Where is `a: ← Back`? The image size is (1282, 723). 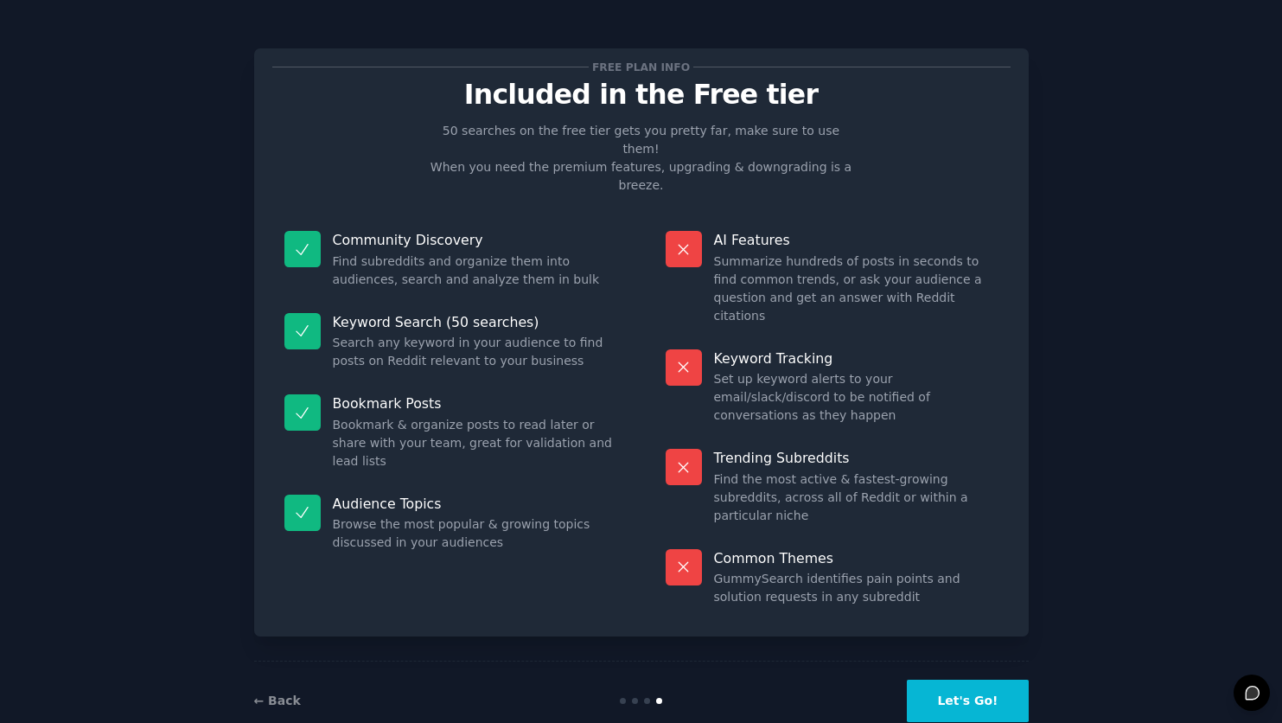 a: ← Back is located at coordinates (278, 700).